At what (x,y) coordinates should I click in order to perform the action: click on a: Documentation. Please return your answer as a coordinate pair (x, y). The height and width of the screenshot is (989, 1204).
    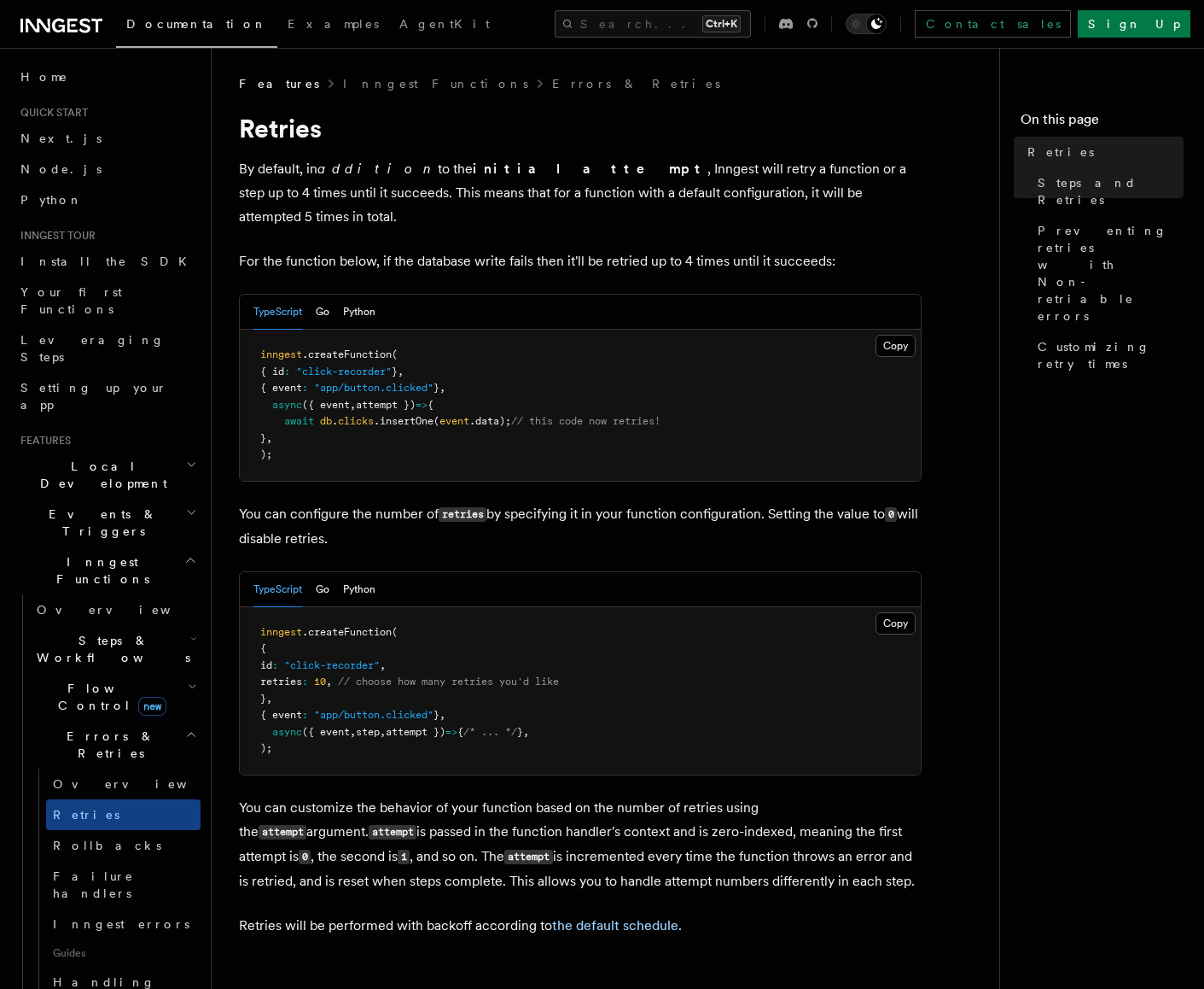
    Looking at the image, I should click on (196, 26).